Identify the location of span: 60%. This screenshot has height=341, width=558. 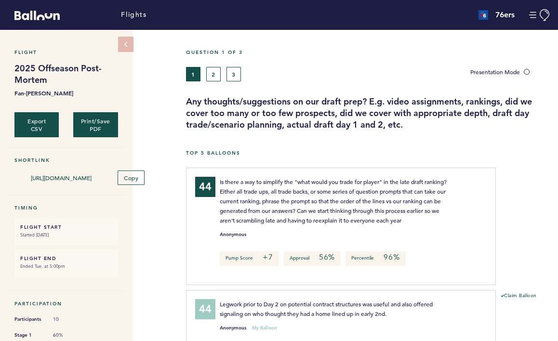
(67, 336).